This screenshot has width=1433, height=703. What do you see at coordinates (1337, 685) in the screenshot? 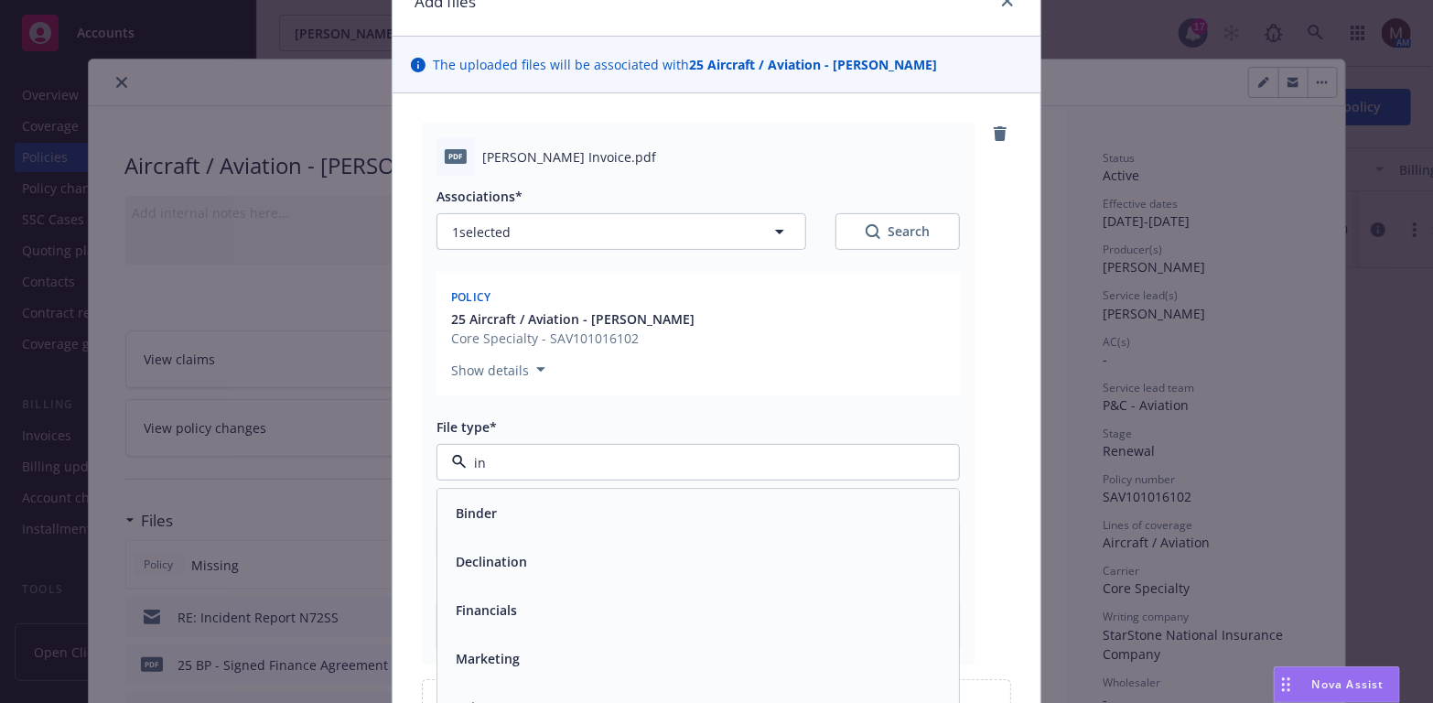
I see `button: Nova Assist` at bounding box center [1337, 685].